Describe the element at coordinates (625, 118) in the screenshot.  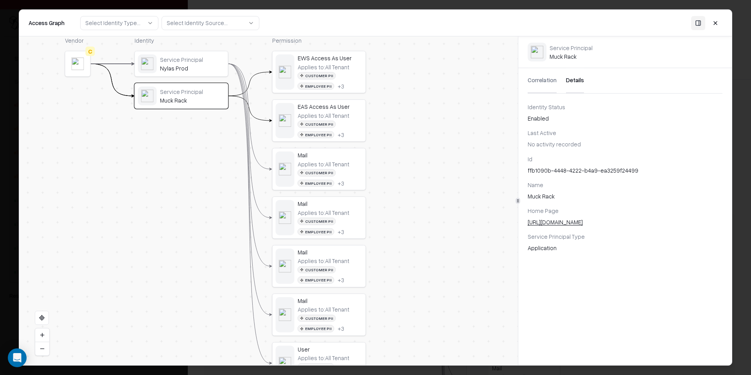
I see `div: Enabled` at that location.